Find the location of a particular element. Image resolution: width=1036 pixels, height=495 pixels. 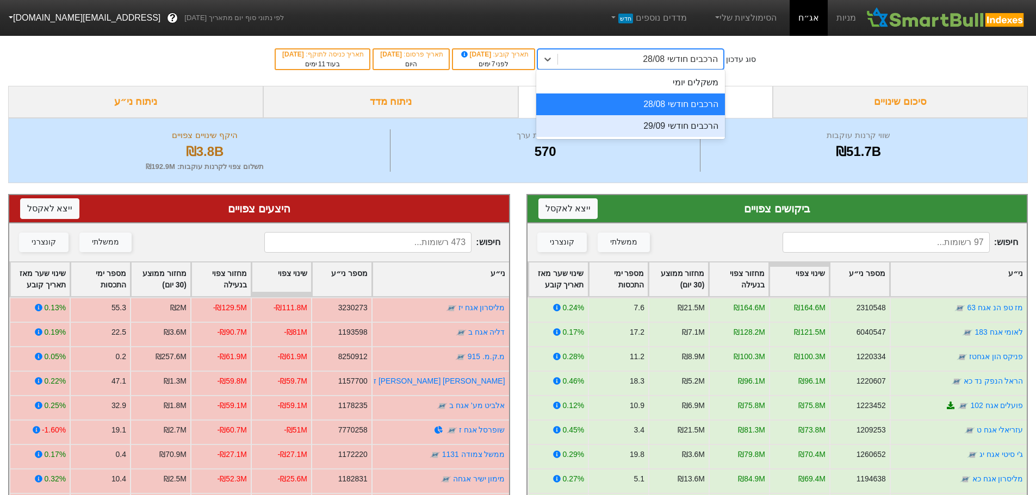

button: ממשלתי is located at coordinates (105, 243).